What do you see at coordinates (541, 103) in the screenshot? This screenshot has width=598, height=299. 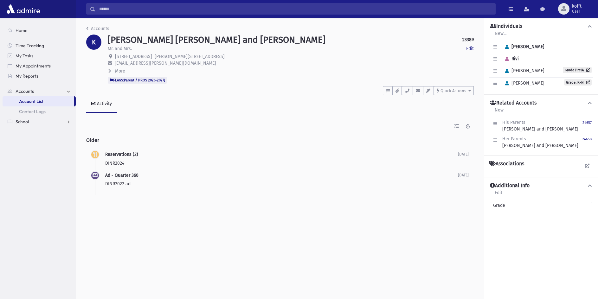 I see `button: Related Accounts` at bounding box center [541, 103].